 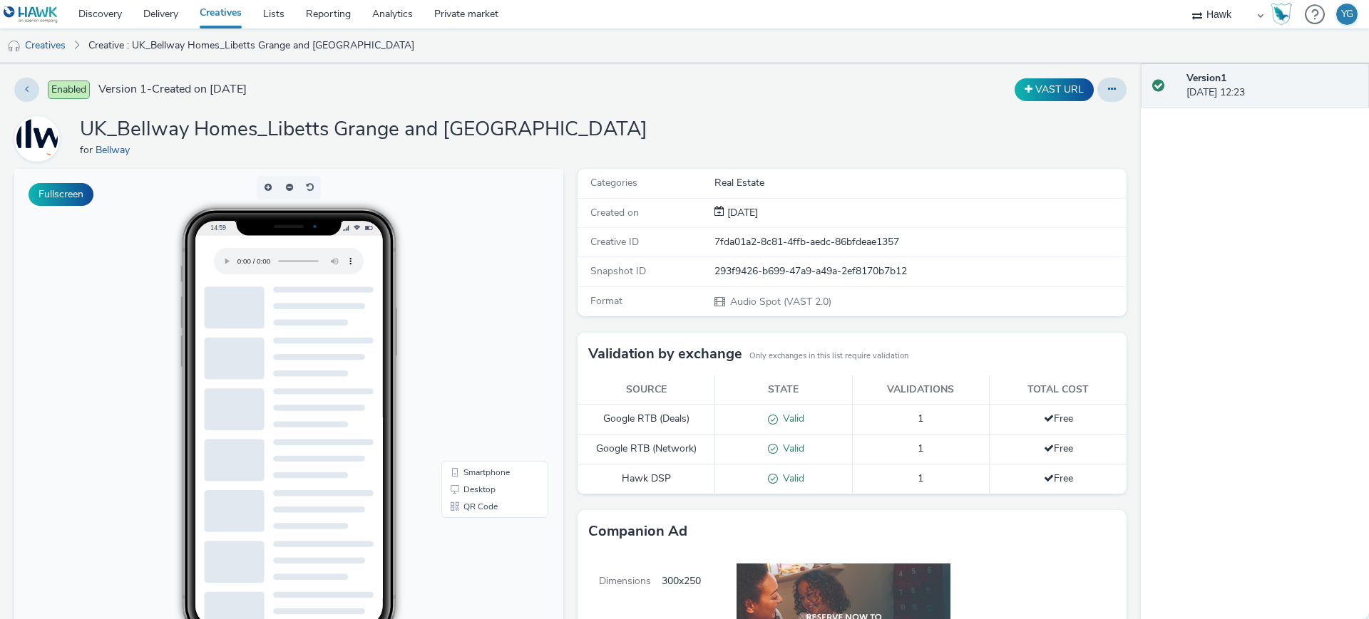 What do you see at coordinates (1058, 390) in the screenshot?
I see `th: Total cost` at bounding box center [1058, 390].